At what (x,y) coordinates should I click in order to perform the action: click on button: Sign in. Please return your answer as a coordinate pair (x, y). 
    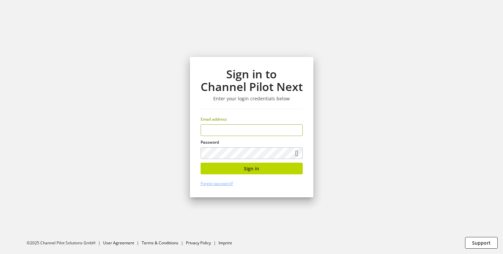
    Looking at the image, I should click on (252, 168).